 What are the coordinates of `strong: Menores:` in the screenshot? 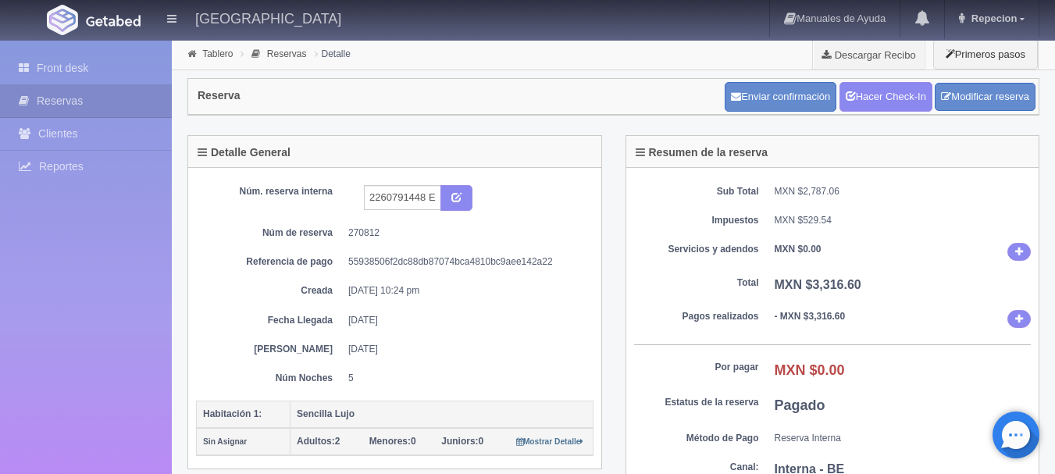 It's located at (390, 441).